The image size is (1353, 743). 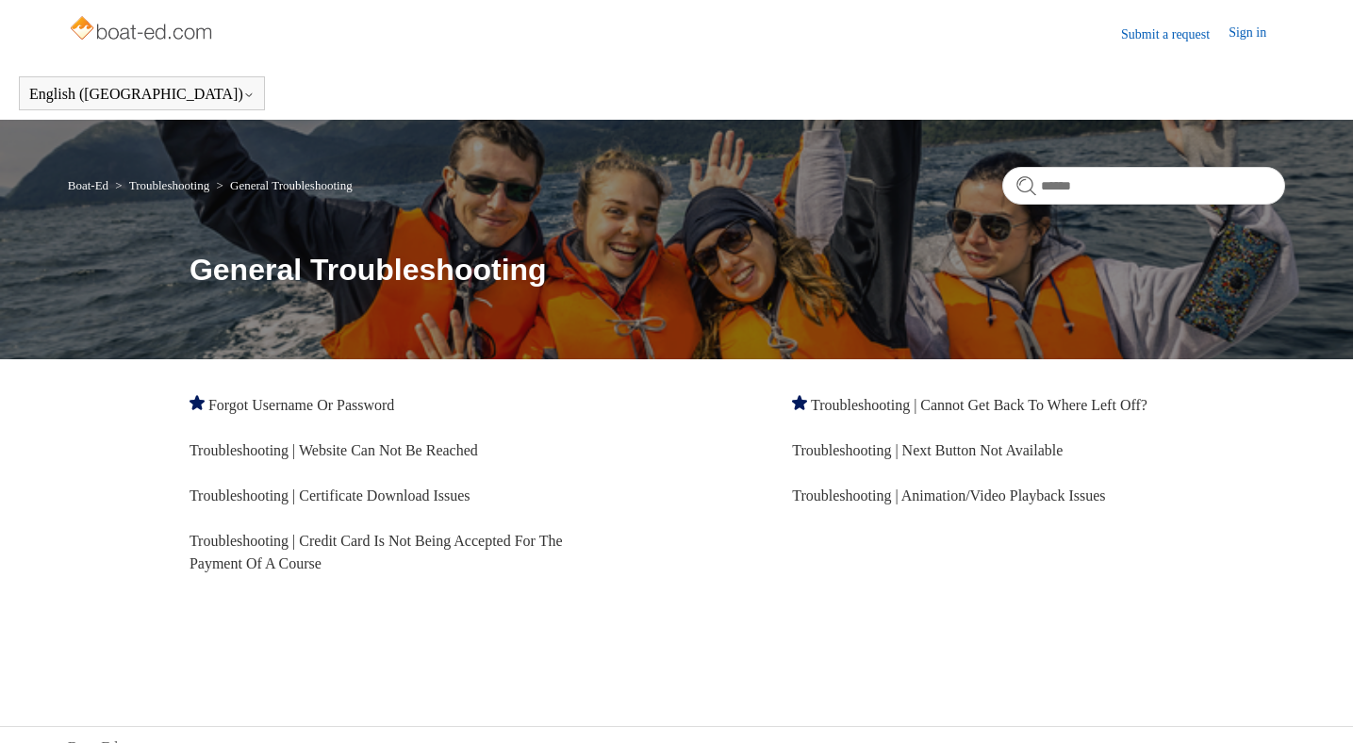 I want to click on a: Troubleshooting | Cannot Get Back To Where Left Off?, so click(x=979, y=405).